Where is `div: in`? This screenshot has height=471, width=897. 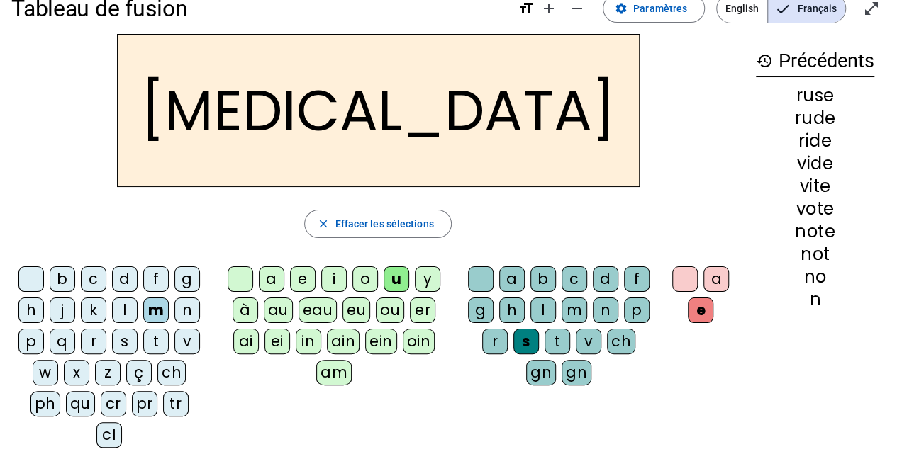
div: in is located at coordinates (308, 342).